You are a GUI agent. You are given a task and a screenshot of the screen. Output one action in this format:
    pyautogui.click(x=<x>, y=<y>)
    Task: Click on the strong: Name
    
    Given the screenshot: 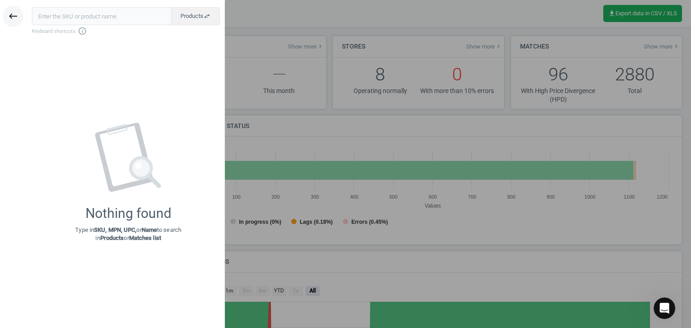 What is the action you would take?
    pyautogui.click(x=149, y=230)
    